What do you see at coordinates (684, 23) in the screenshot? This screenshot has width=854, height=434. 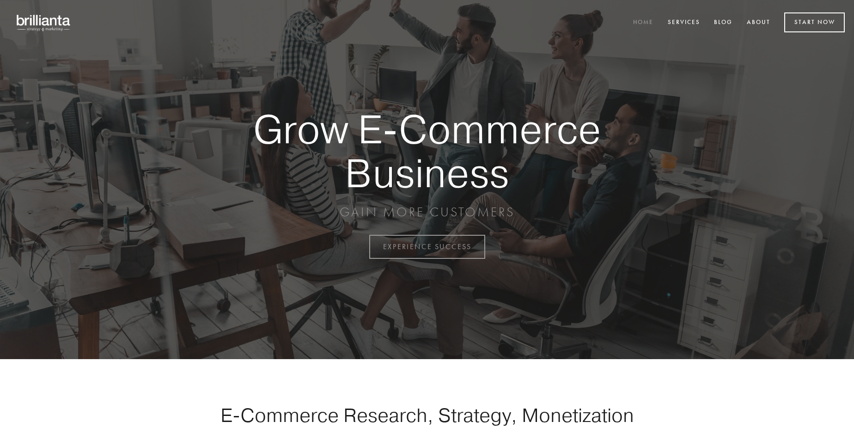 I see `a: Services` at bounding box center [684, 23].